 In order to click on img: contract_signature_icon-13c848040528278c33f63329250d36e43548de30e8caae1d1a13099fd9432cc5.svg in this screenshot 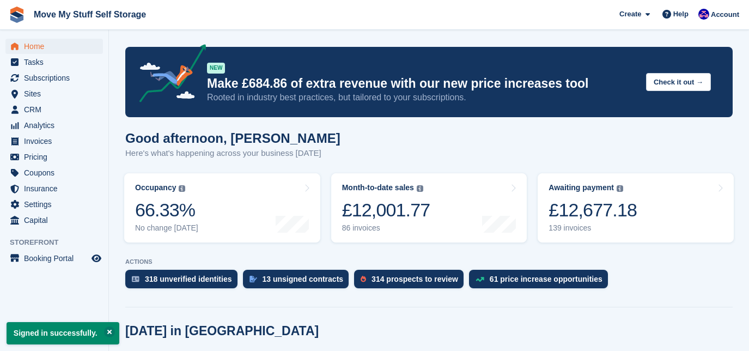, I will do `click(253, 279)`.